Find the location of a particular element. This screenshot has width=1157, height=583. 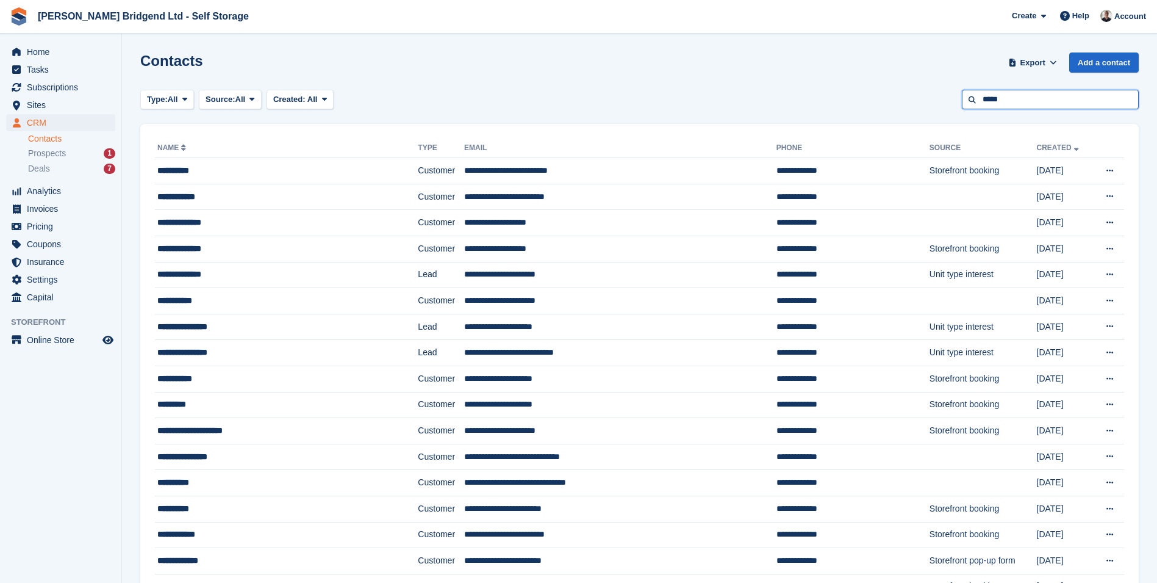

a: Name is located at coordinates (173, 148).